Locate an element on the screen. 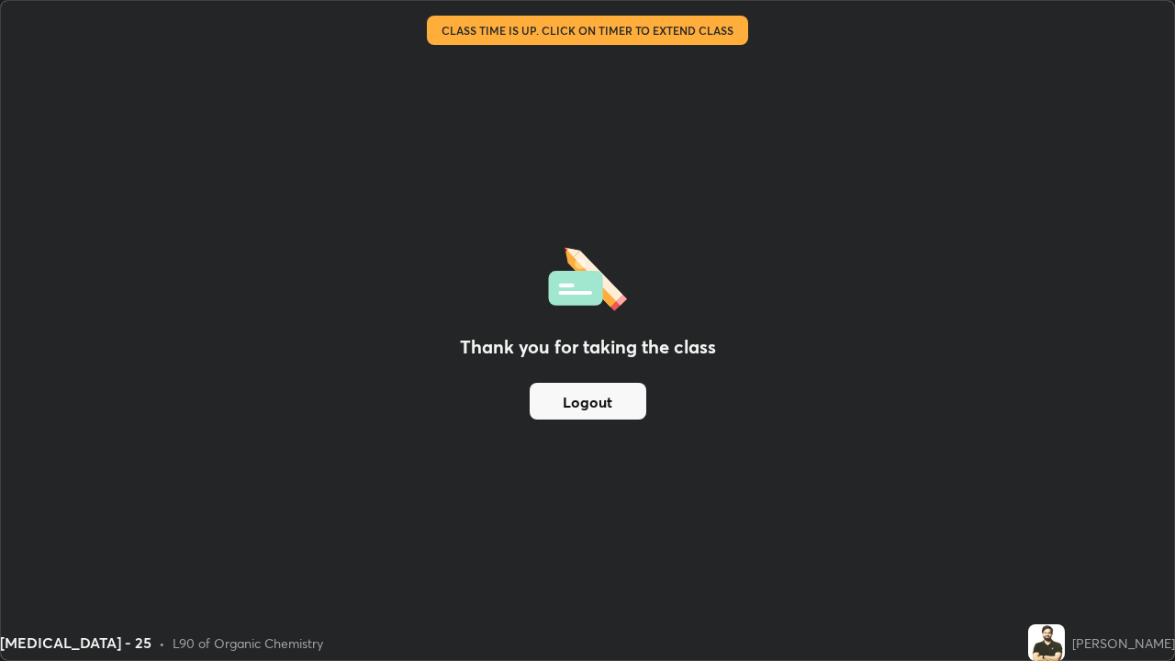  img: offlineFeedback.1438e8b3.svg is located at coordinates (588, 276).